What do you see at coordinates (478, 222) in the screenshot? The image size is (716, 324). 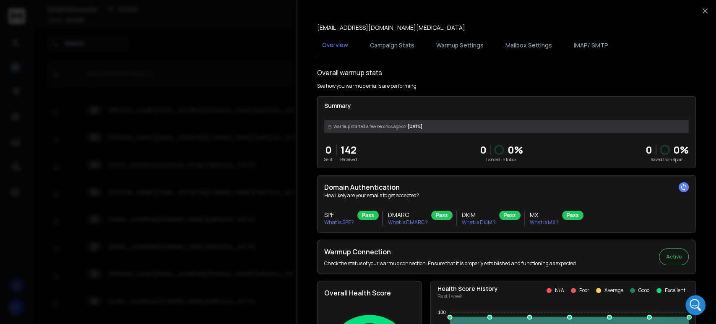 I see `p: What is DKIM ?` at bounding box center [478, 222].